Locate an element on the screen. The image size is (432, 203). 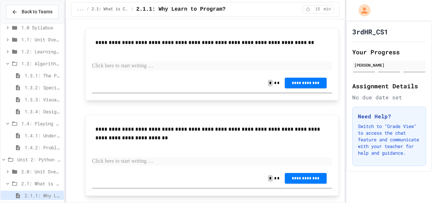
span: 15 is located at coordinates (318, 9).